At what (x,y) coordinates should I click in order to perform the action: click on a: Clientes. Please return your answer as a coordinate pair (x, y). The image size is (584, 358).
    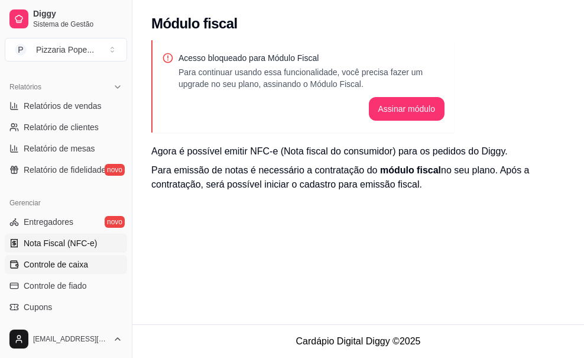
    Looking at the image, I should click on (66, 328).